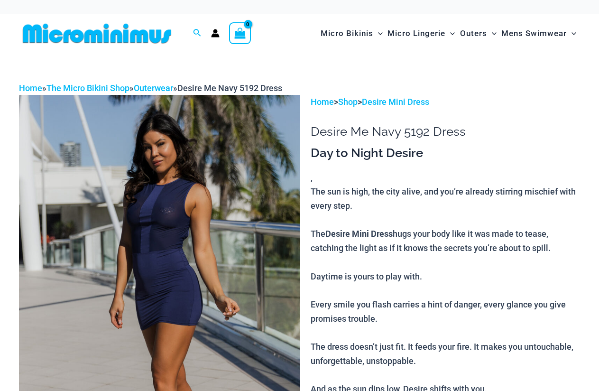  Describe the element at coordinates (347, 33) in the screenshot. I see `span: Micro Bikinis` at that location.